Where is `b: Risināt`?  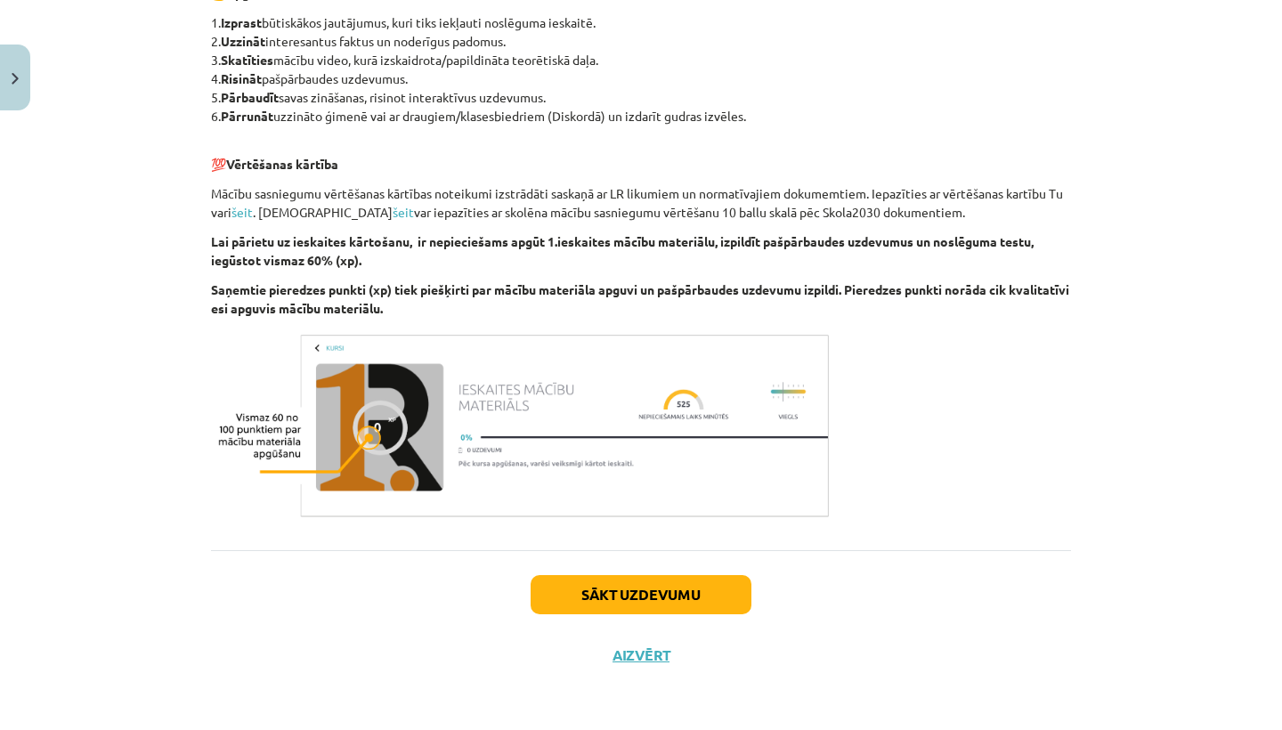 b: Risināt is located at coordinates (241, 78).